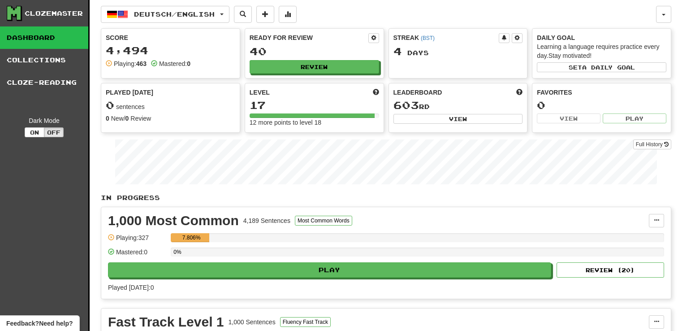 This screenshot has height=331, width=678. What do you see at coordinates (54, 13) in the screenshot?
I see `div: Clozemaster` at bounding box center [54, 13].